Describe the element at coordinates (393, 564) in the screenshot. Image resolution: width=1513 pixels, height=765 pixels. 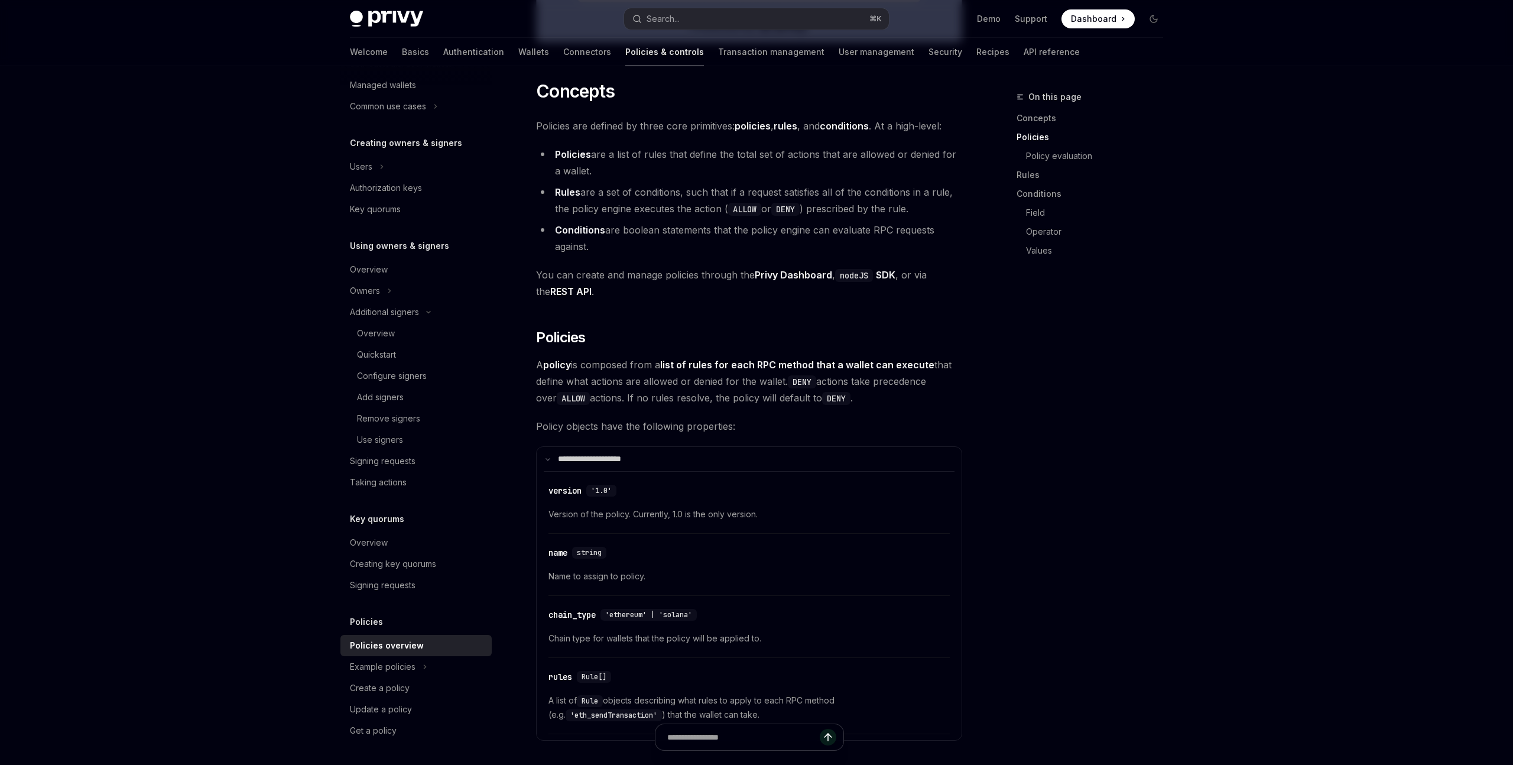
I see `div: Creating key quorums` at that location.